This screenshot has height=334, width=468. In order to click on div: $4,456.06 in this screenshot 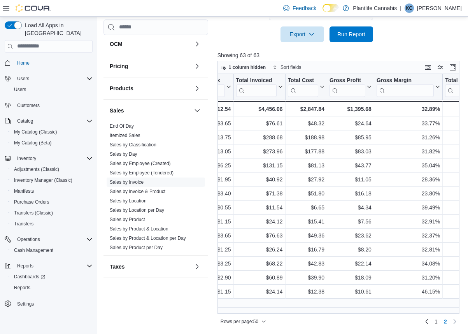, I will do `click(259, 109)`.